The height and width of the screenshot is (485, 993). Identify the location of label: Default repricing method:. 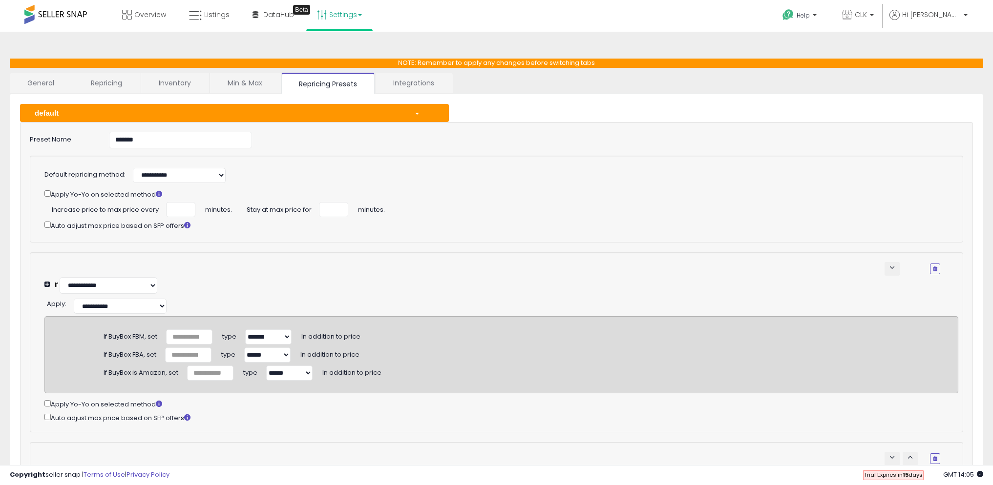
(85, 175).